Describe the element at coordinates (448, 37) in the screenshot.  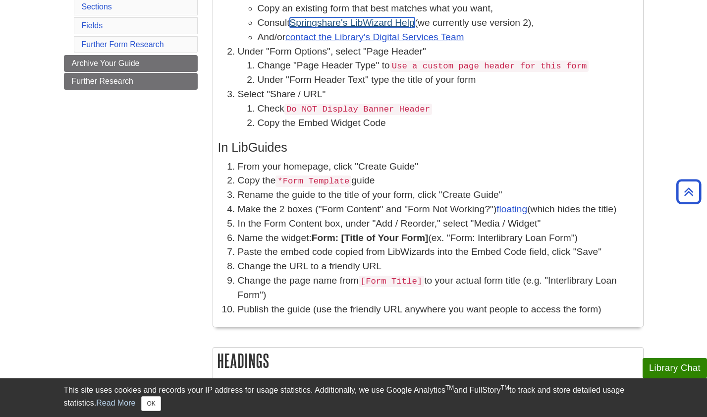
I see `li: And/or` at that location.